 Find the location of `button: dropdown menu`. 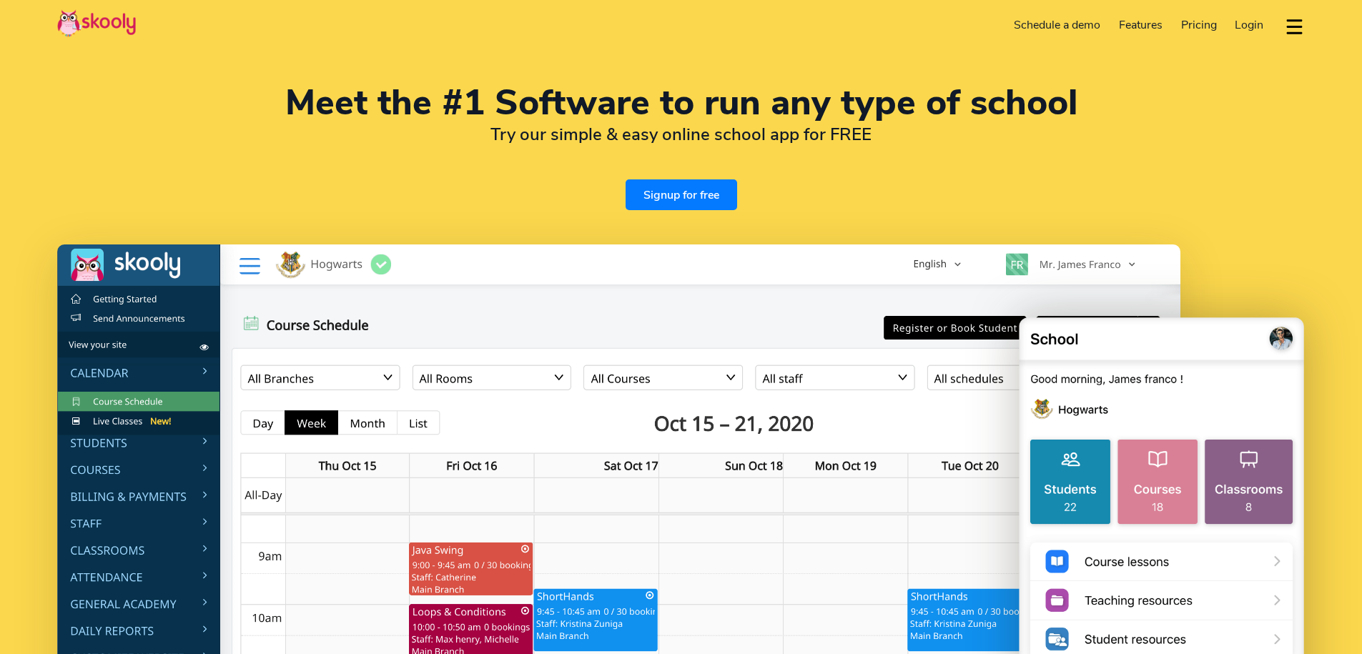

button: dropdown menu is located at coordinates (1294, 26).